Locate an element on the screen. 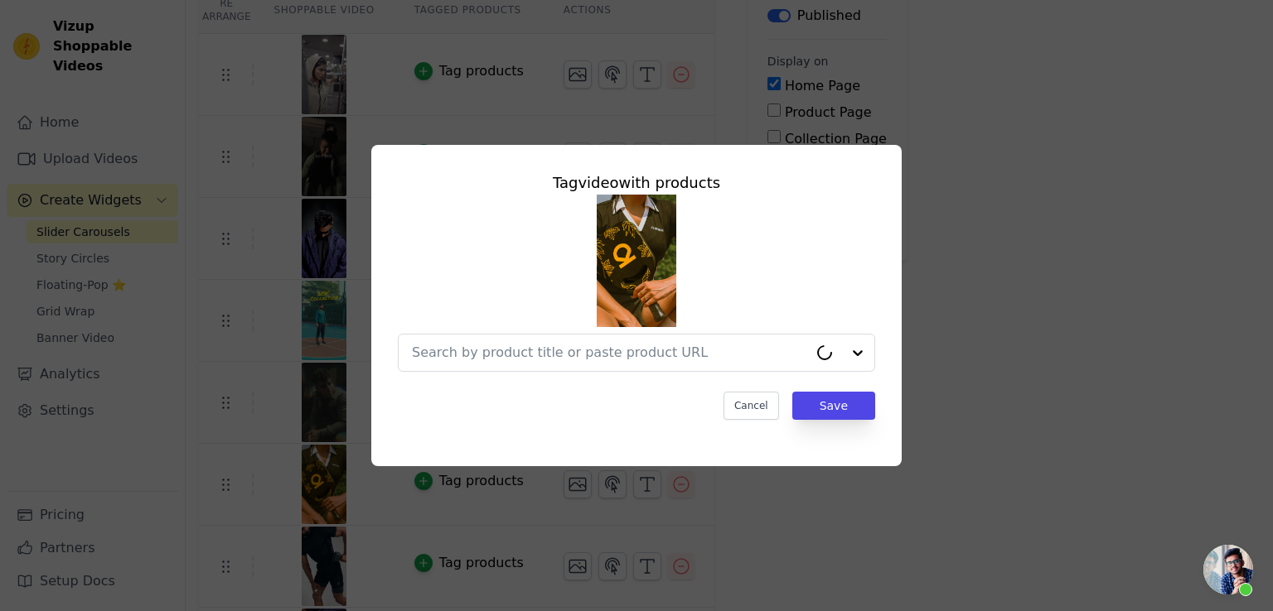  button: Cancel is located at coordinates (751, 406).